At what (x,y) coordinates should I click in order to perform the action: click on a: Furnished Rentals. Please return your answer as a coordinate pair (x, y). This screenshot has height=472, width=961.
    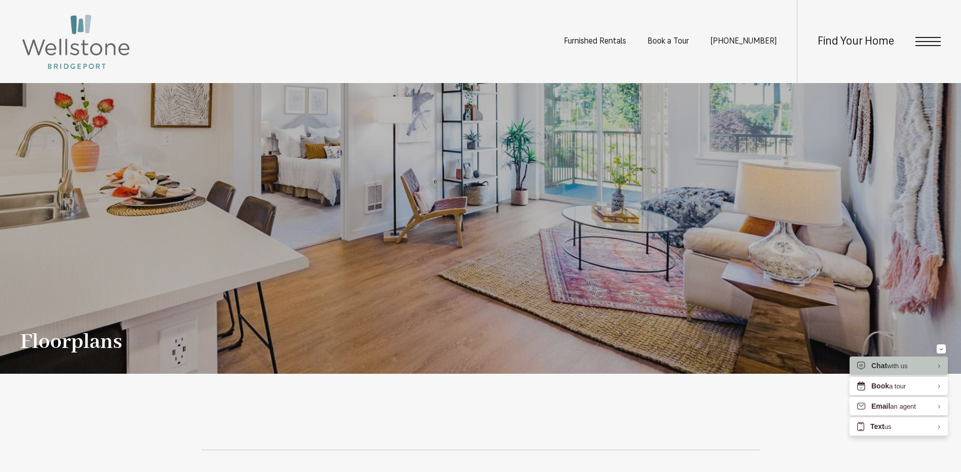
    Looking at the image, I should click on (595, 42).